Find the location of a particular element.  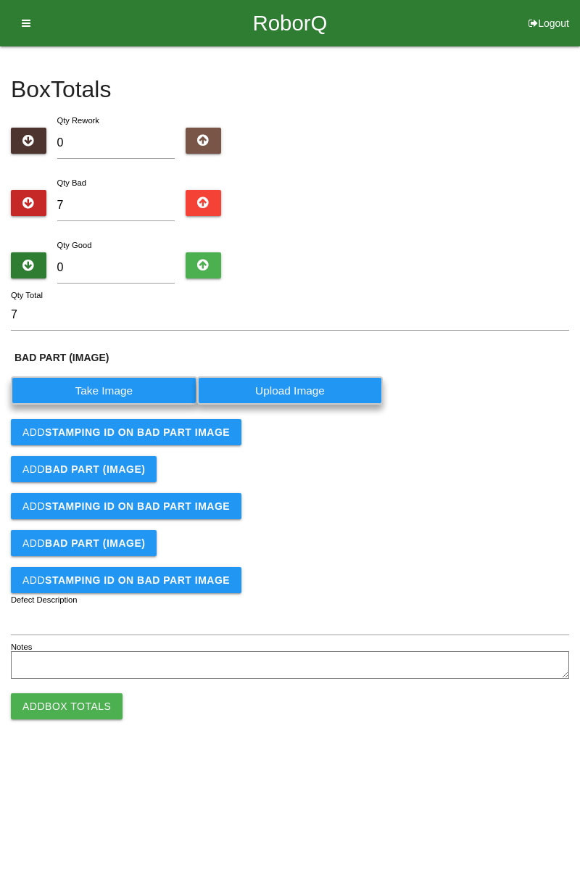

label: Qty Rework is located at coordinates (78, 120).